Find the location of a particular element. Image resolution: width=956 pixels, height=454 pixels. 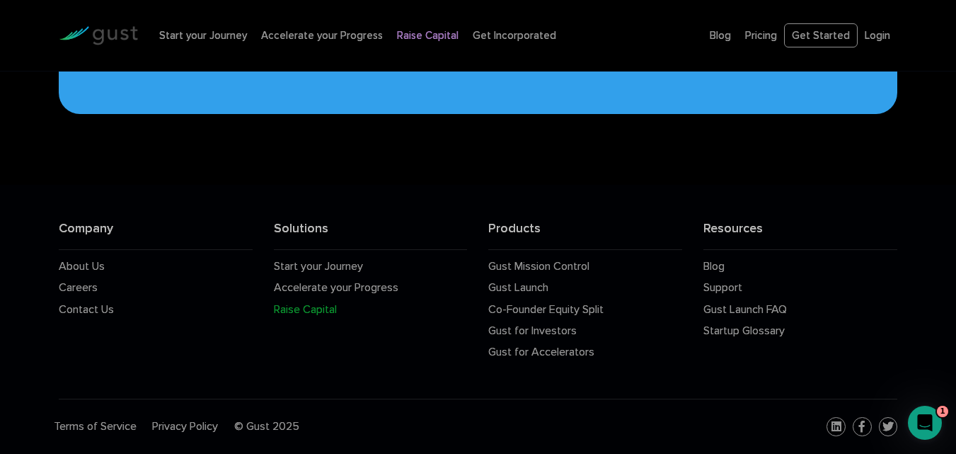

a: Gust for Accelerators is located at coordinates (542, 351).